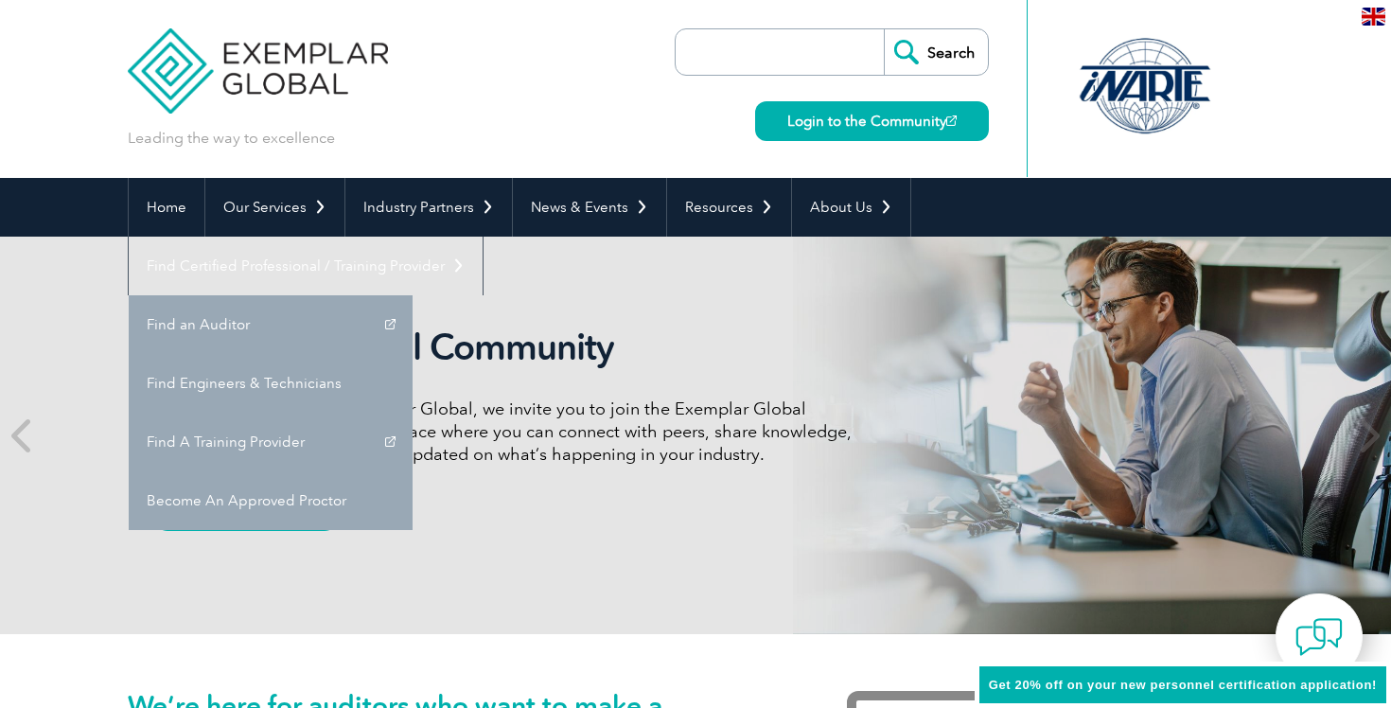  Describe the element at coordinates (936, 52) in the screenshot. I see `input: Search` at that location.